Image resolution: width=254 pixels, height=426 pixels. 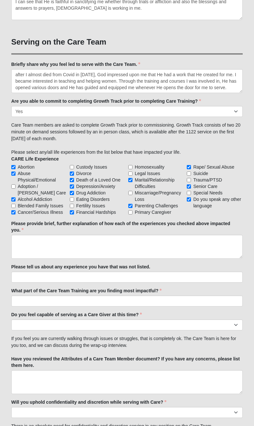 I want to click on span: Parenting Challenges, so click(x=156, y=206).